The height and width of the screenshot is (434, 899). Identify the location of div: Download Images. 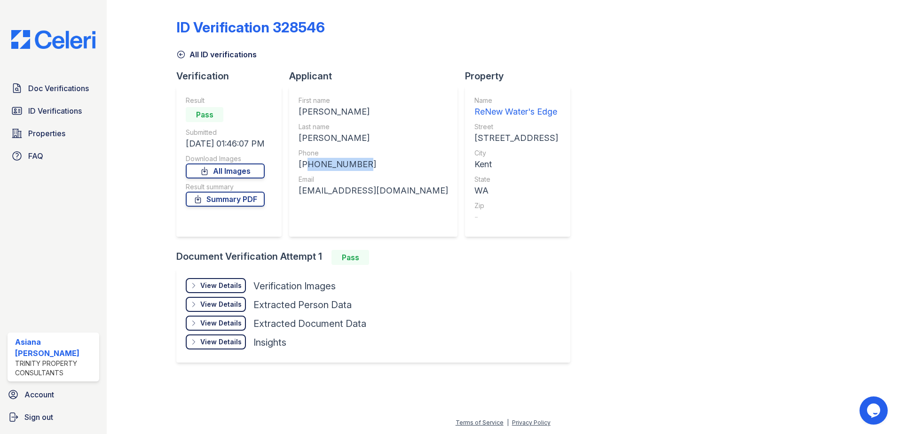
(225, 159).